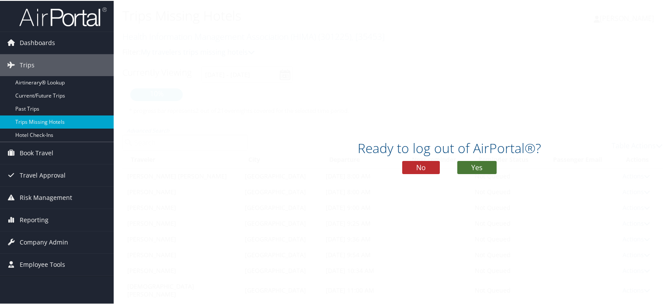  Describe the element at coordinates (46, 197) in the screenshot. I see `span: Risk Management` at that location.